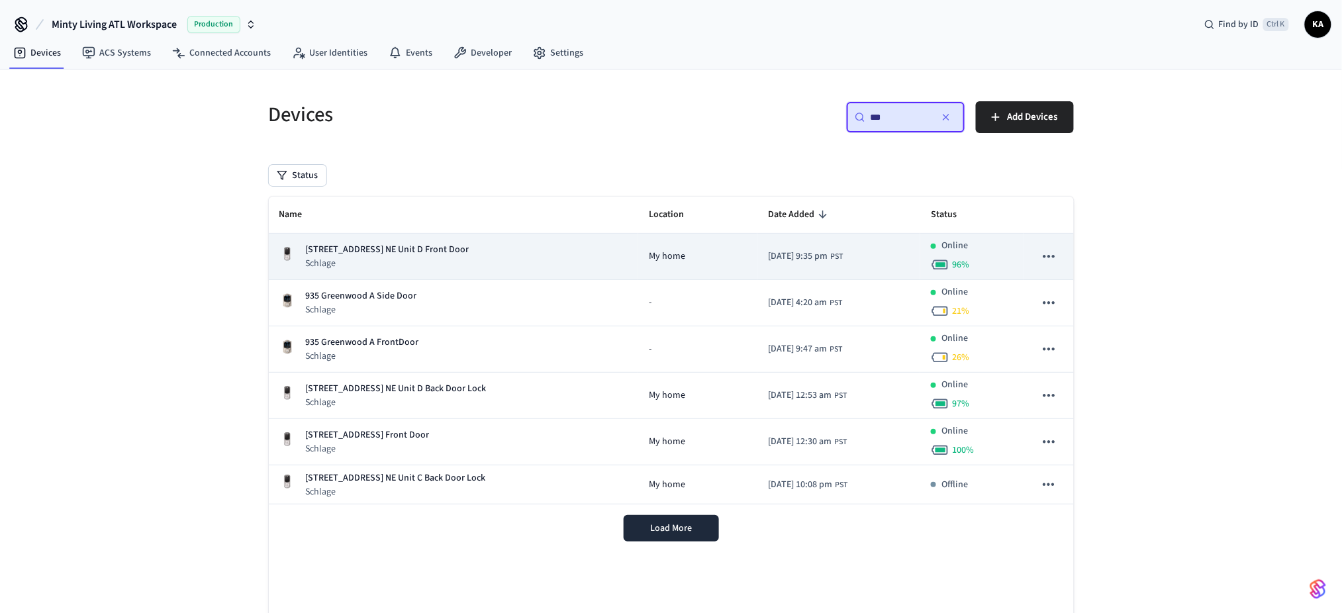 This screenshot has width=1342, height=613. Describe the element at coordinates (1276, 25) in the screenshot. I see `span: Ctrl K` at that location.